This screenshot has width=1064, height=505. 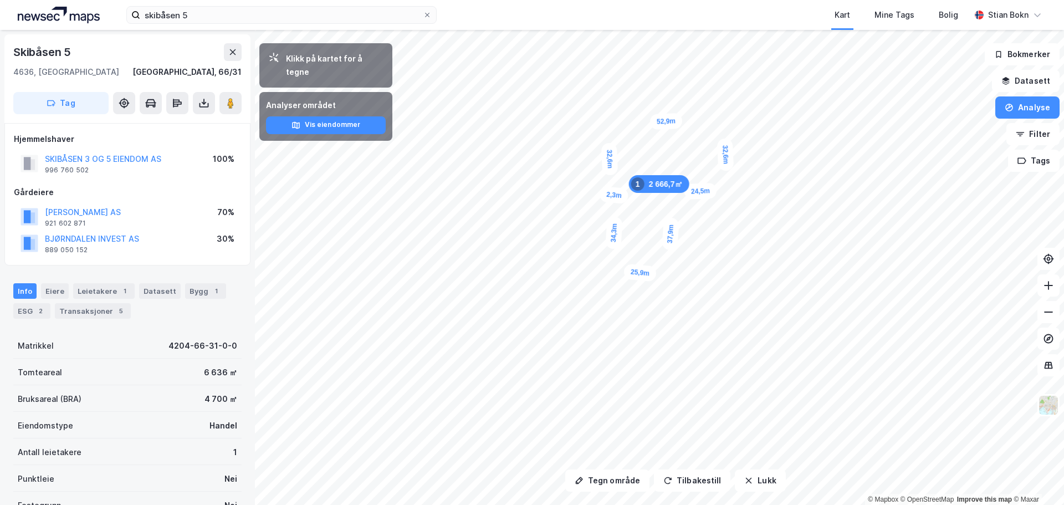 What do you see at coordinates (948, 15) in the screenshot?
I see `div: Bolig` at bounding box center [948, 15].